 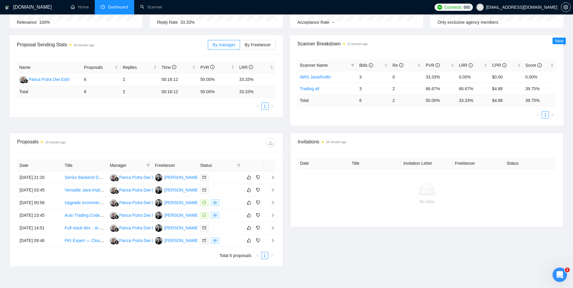 What do you see at coordinates (506, 100) in the screenshot?
I see `td: $ 4.88` at bounding box center [506, 100].